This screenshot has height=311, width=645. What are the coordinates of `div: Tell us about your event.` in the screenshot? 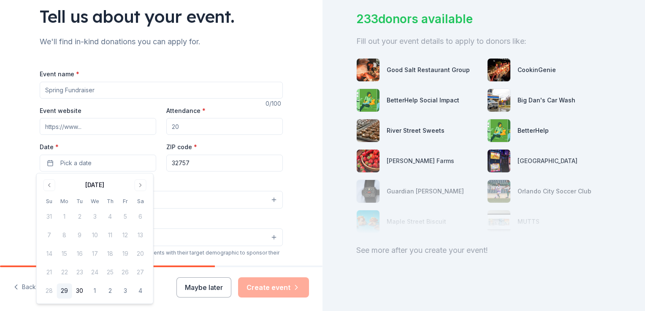 It's located at (161, 16).